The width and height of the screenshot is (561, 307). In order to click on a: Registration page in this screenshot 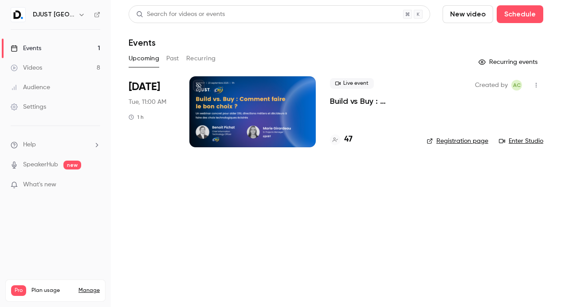, I will do `click(457, 141)`.